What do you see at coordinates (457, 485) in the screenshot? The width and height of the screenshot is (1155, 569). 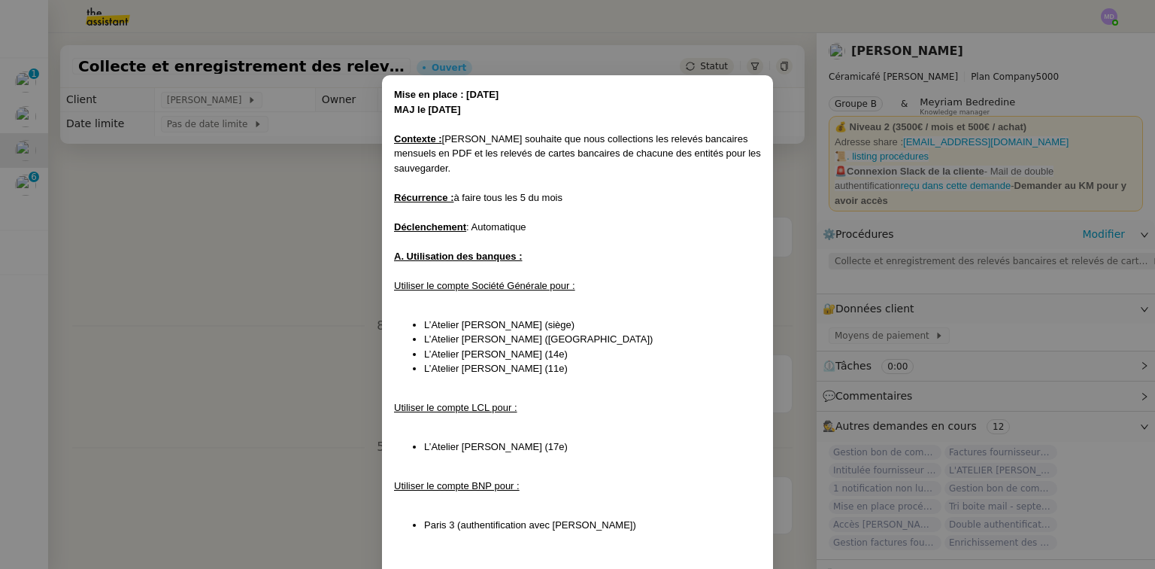 I see `u: Utiliser le compte BNP pour :` at bounding box center [457, 485].